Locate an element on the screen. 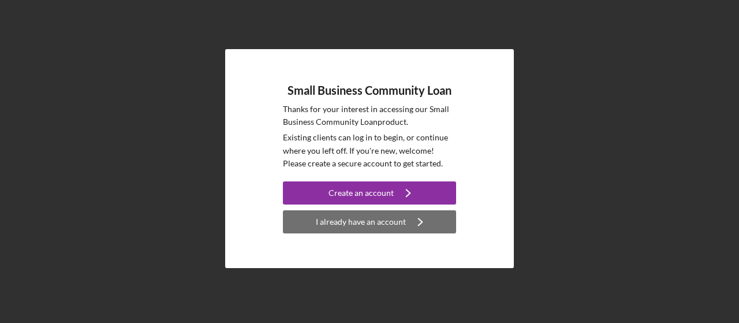  a: Create an account is located at coordinates (370, 194).